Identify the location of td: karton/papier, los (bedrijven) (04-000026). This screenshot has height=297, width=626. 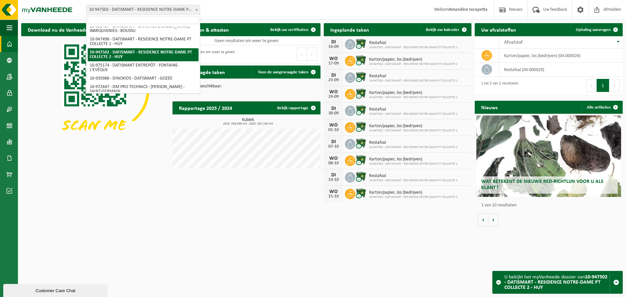
(561, 55).